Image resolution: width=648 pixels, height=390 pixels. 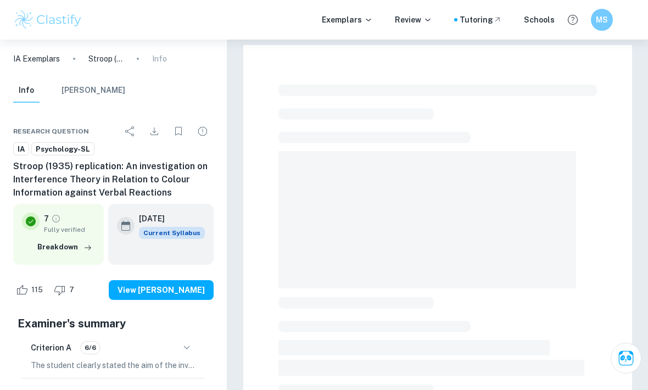 I want to click on h6: Criterion A, so click(x=51, y=347).